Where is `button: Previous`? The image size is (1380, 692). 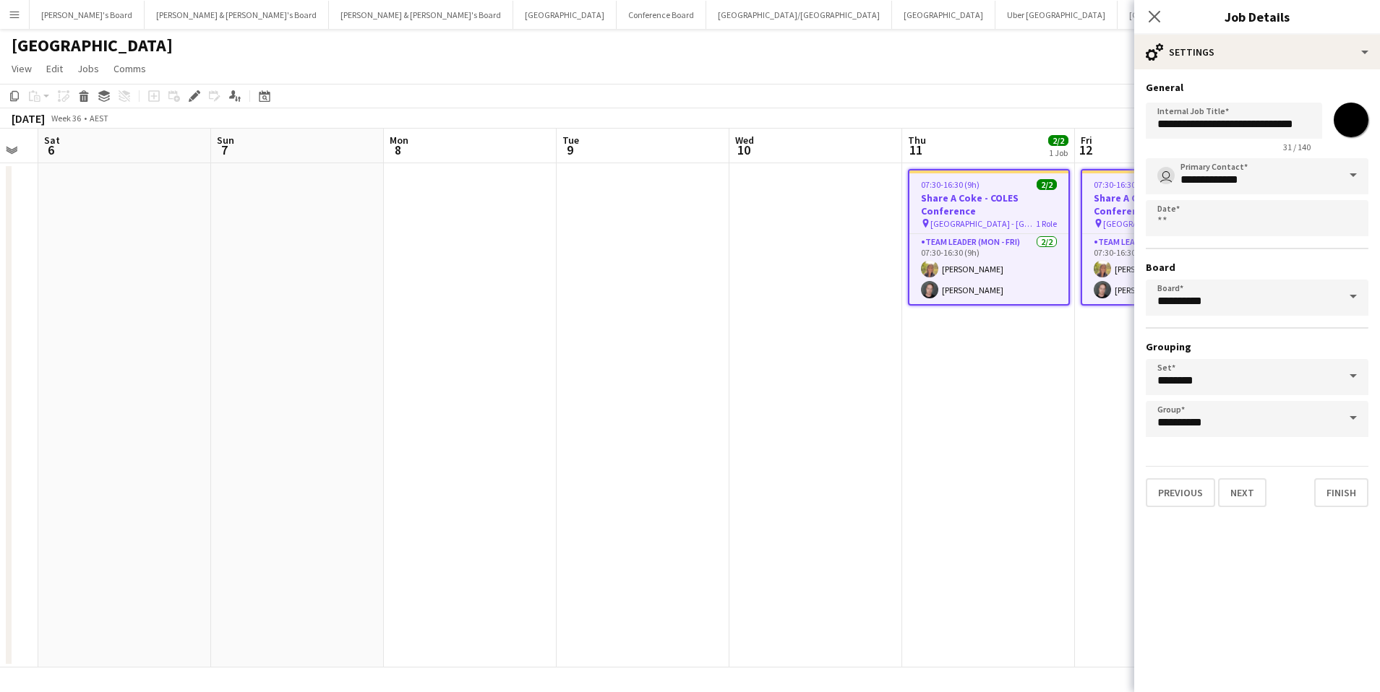
button: Previous is located at coordinates (1180, 493).